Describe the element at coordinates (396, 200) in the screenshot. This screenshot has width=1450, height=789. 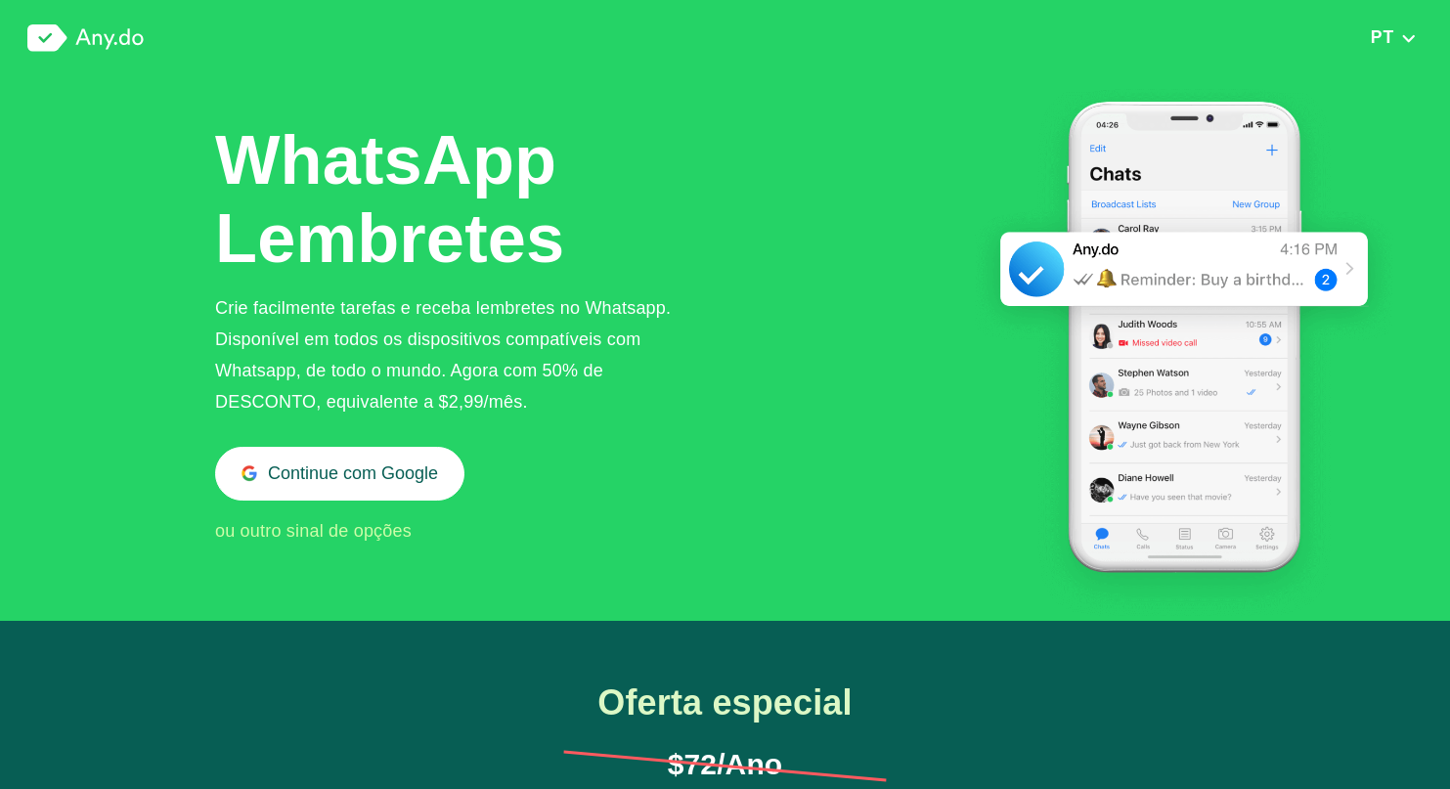
I see `h1: WhatsApp Lembretes` at that location.